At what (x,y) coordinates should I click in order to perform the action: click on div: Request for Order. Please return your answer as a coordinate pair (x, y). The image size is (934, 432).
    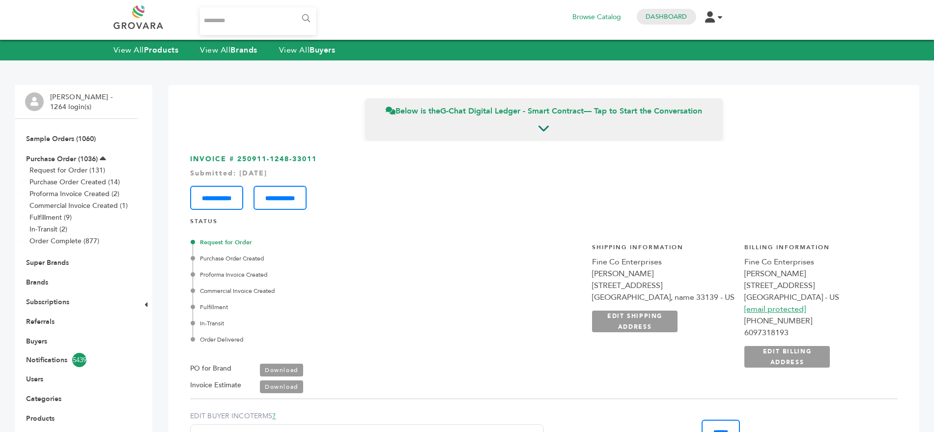
    Looking at the image, I should click on (315, 242).